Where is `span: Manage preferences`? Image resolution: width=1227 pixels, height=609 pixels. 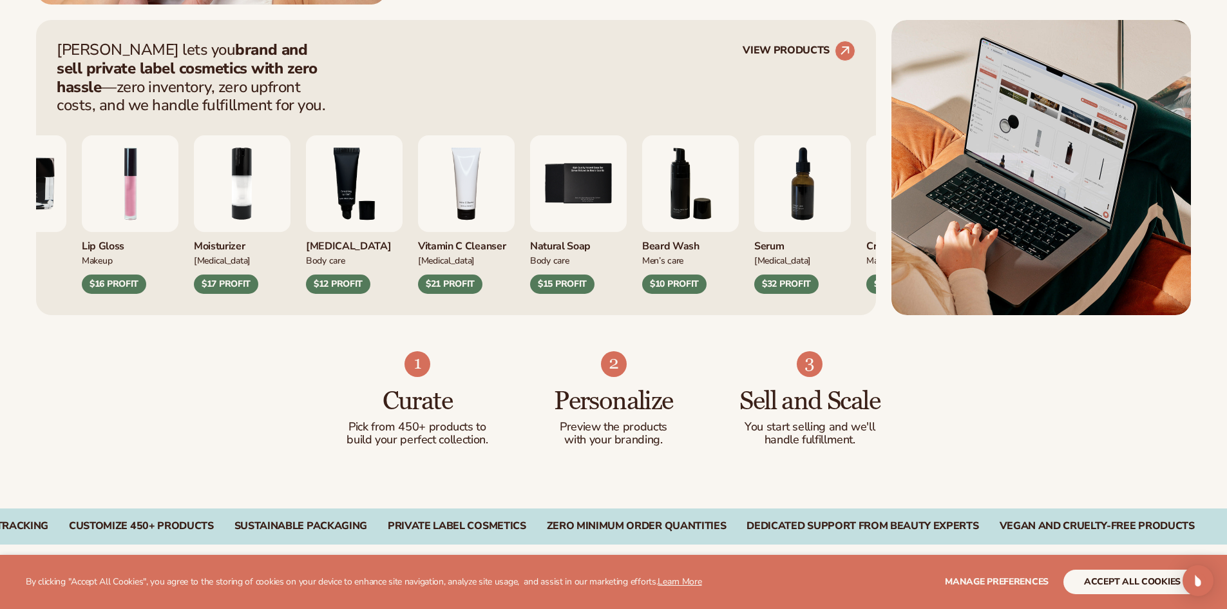
span: Manage preferences is located at coordinates (997, 581).